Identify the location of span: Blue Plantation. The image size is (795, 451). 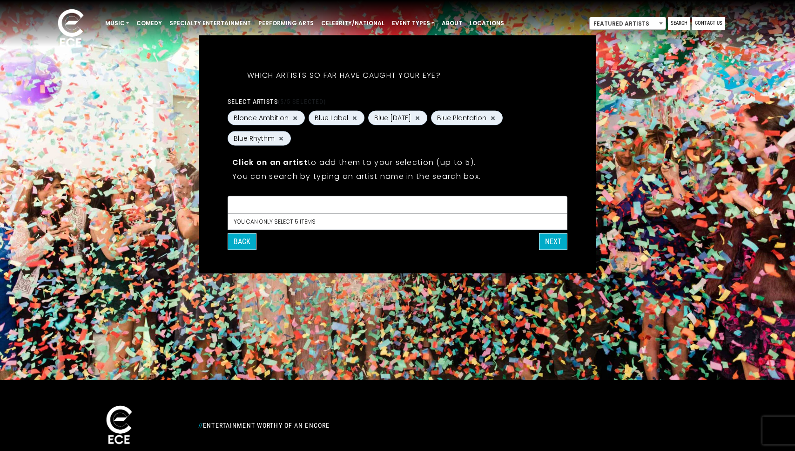
(462, 118).